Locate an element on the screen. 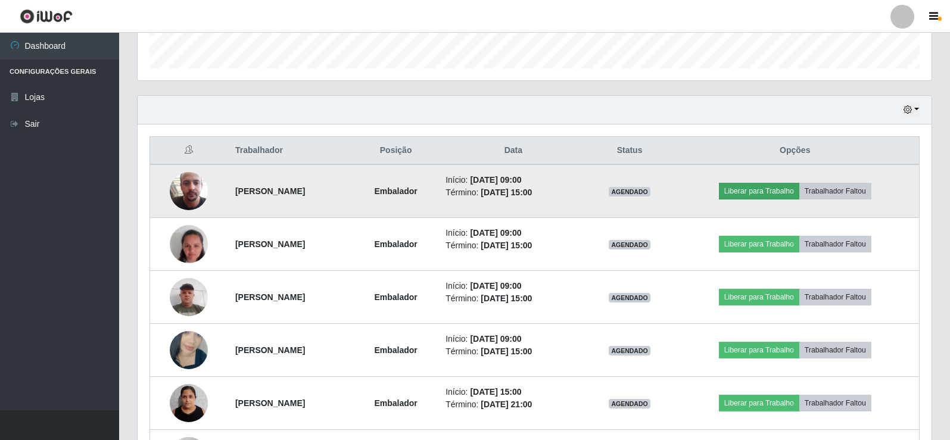  th: Data is located at coordinates (513, 151).